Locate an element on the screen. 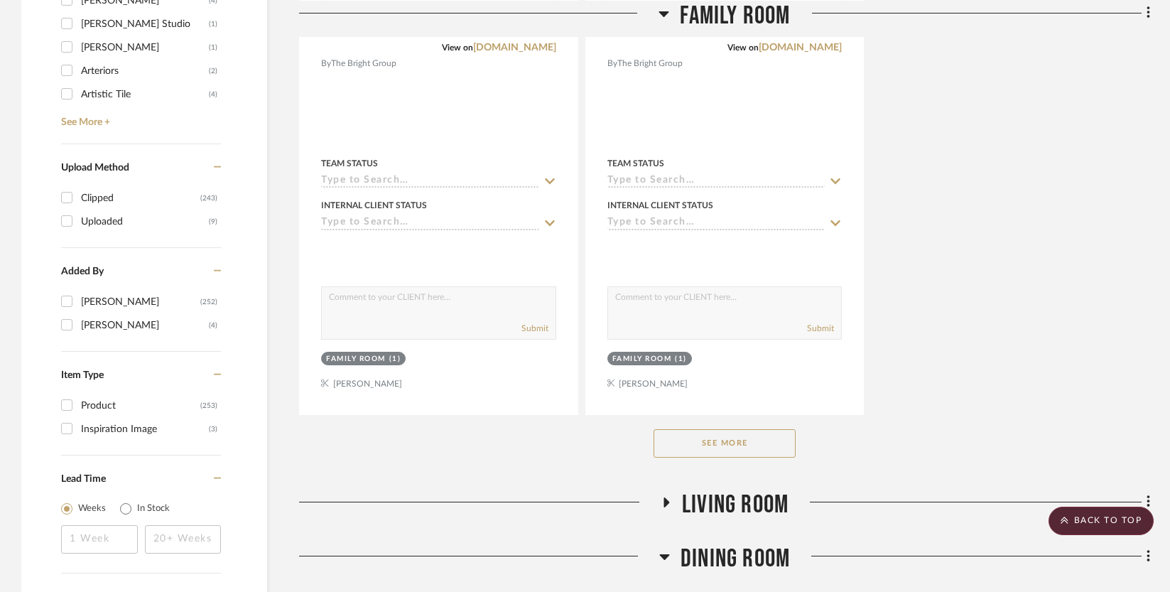  input: 1 Week is located at coordinates (99, 539).